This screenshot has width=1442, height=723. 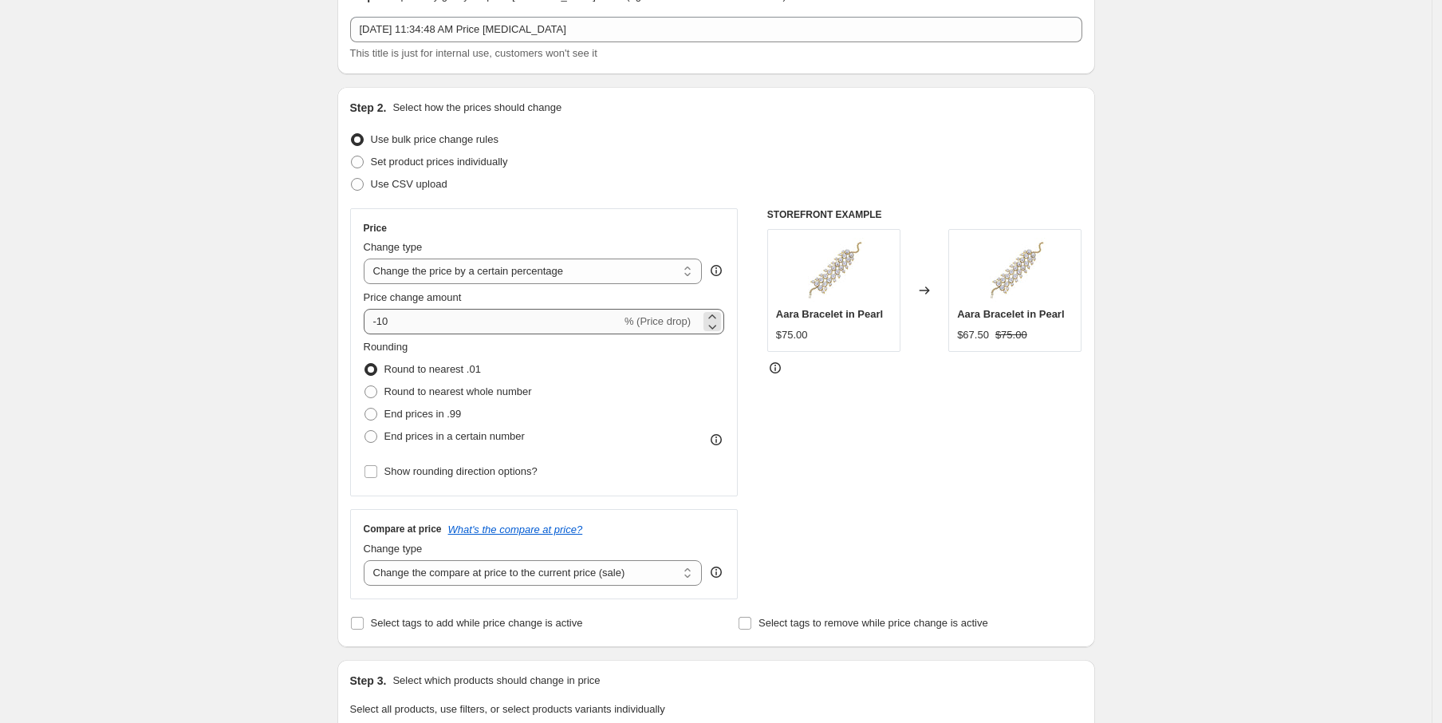 I want to click on span: % (Price drop), so click(x=657, y=321).